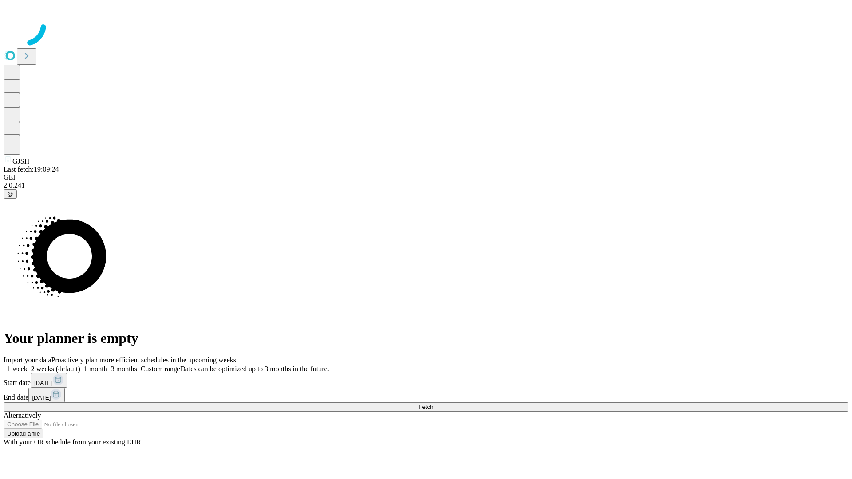 The width and height of the screenshot is (852, 479). Describe the element at coordinates (254, 369) in the screenshot. I see `span: Dates can be optimized up to 3 months in the future.` at that location.